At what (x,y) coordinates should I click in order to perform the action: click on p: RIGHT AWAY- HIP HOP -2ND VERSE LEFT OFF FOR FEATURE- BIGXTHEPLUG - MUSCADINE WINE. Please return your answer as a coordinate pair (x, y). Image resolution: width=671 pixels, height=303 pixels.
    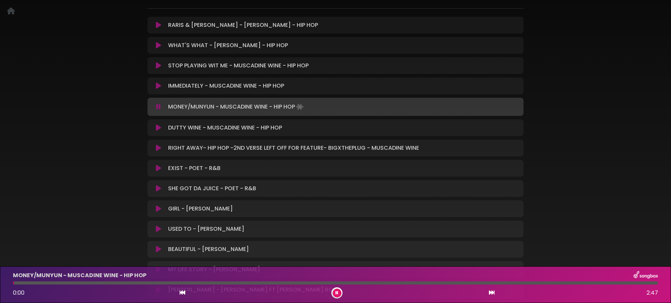
    Looking at the image, I should click on (294, 148).